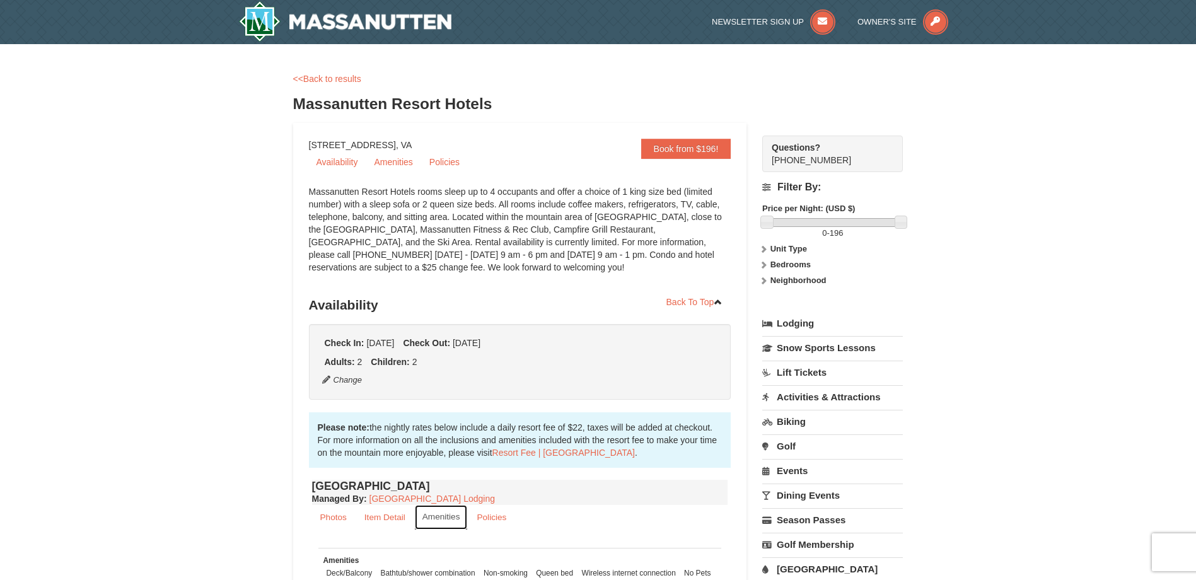 The height and width of the screenshot is (580, 1196). I want to click on small: Item Detail, so click(385, 517).